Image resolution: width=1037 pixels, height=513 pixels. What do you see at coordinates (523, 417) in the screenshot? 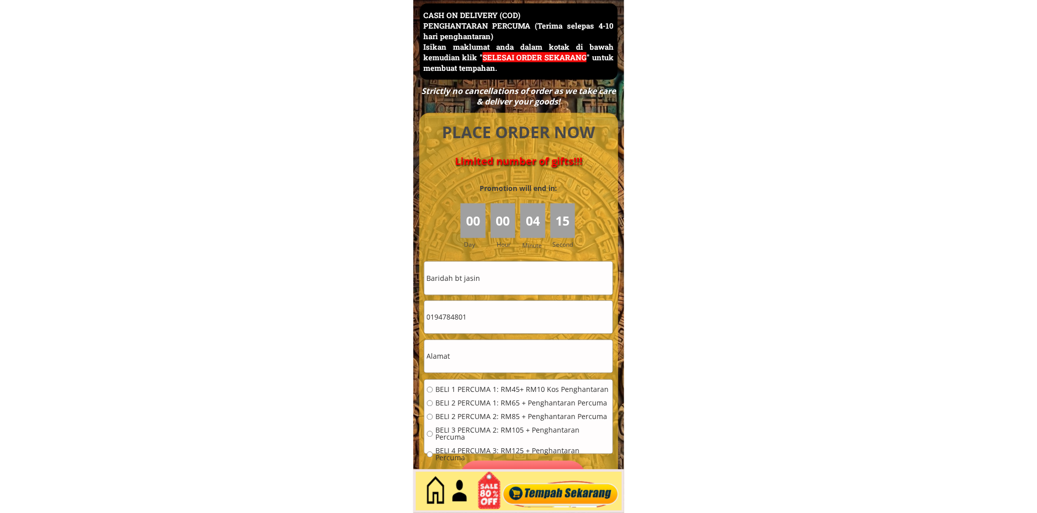
I see `span: BELI 2 PERCUMA 2: RM85 + Penghantaran Percuma` at bounding box center [523, 417].